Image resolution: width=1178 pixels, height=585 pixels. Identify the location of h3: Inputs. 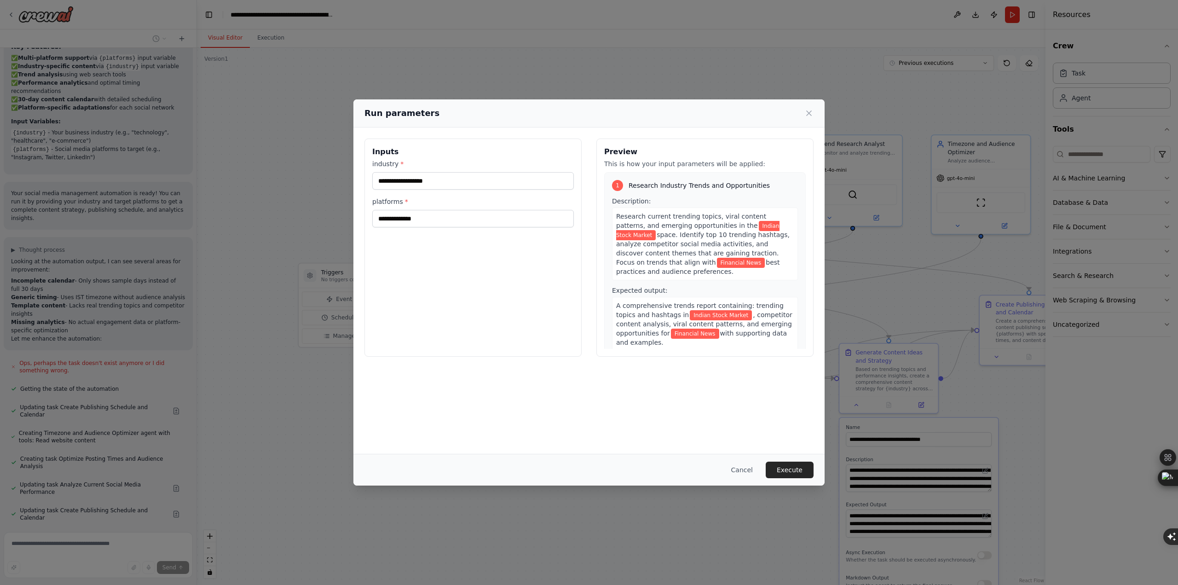
(473, 152).